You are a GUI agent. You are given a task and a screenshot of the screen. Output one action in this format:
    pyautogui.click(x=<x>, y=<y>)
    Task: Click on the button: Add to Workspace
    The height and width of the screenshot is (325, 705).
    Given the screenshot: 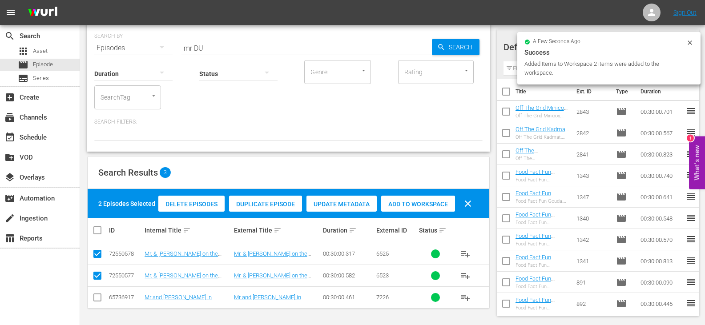 What is the action you would take?
    pyautogui.click(x=418, y=204)
    